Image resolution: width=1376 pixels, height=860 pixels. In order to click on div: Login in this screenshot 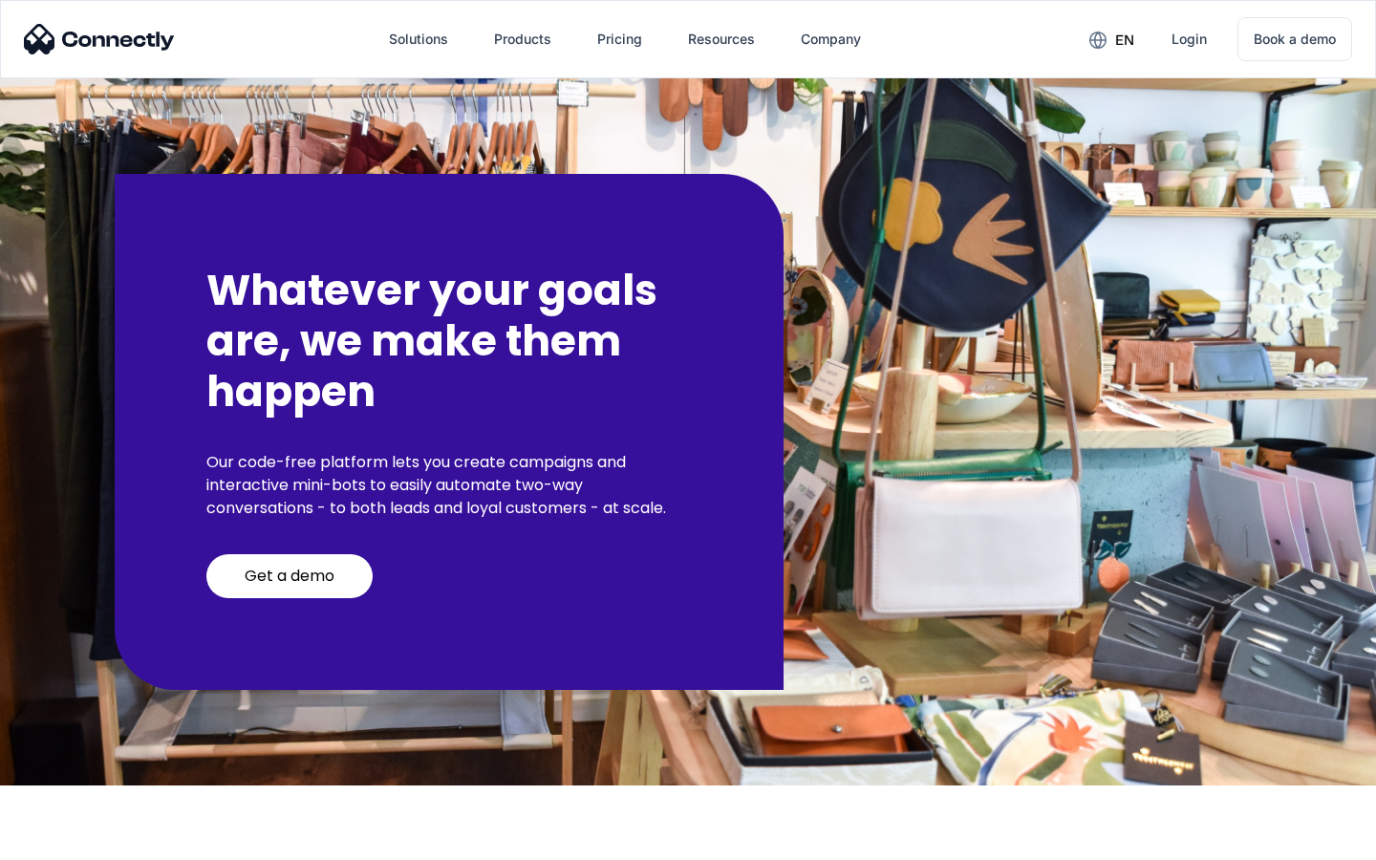, I will do `click(1188, 39)`.